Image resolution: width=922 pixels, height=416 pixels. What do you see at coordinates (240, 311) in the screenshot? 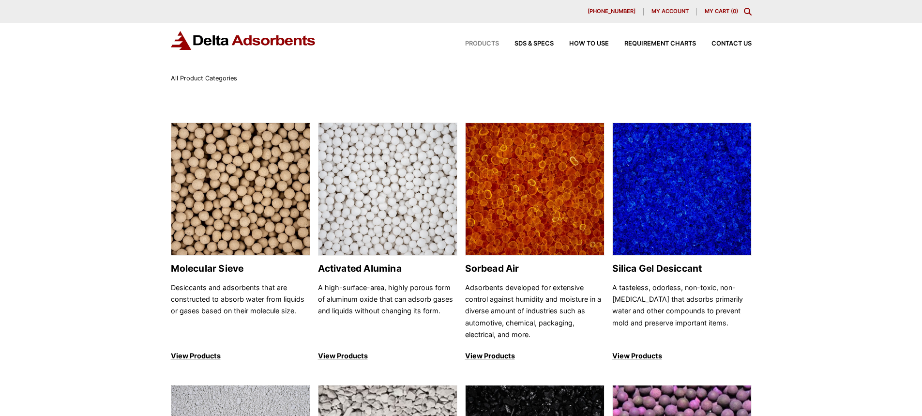
I see `p: Desiccants and adsorbents that are constructed to absorb water from liquids or gases based on the...` at bounding box center [240, 311].